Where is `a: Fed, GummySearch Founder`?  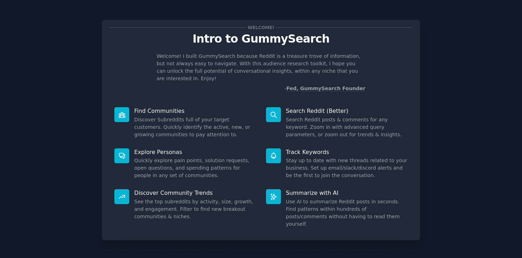
a: Fed, GummySearch Founder is located at coordinates (326, 88).